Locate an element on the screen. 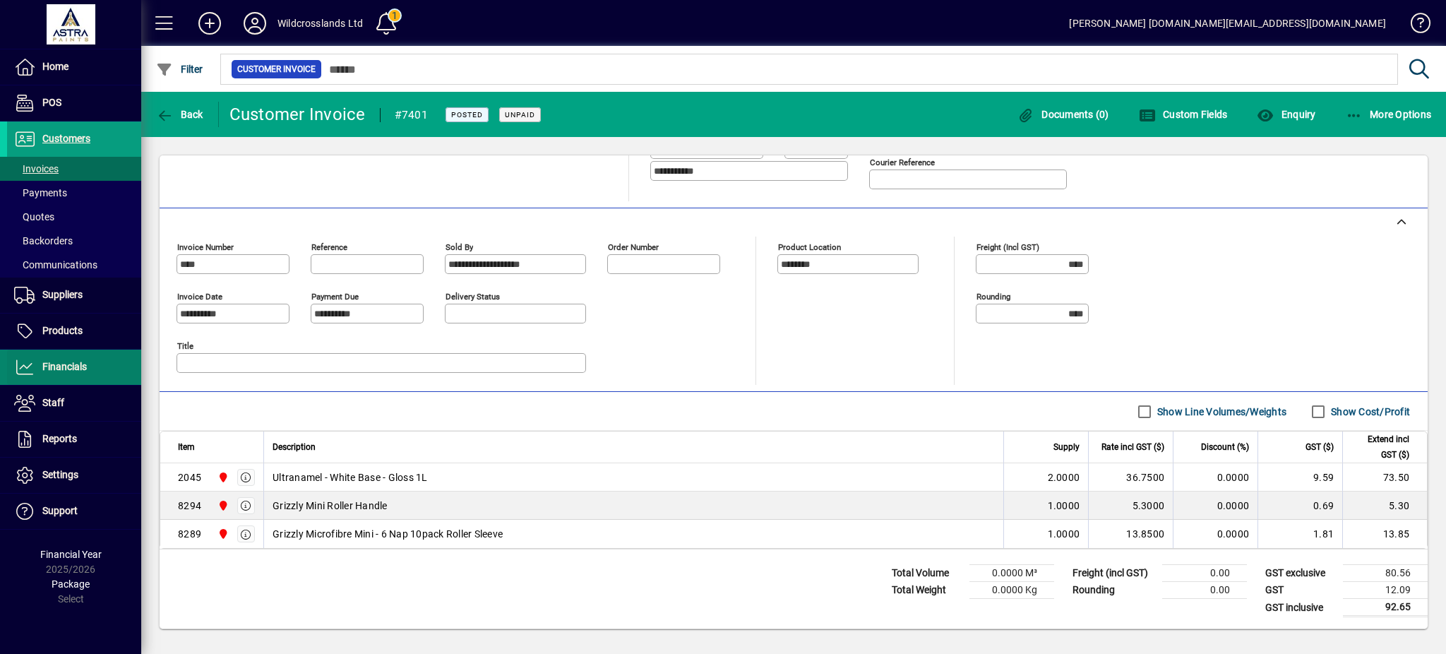  mat-label: Reference is located at coordinates (329, 247).